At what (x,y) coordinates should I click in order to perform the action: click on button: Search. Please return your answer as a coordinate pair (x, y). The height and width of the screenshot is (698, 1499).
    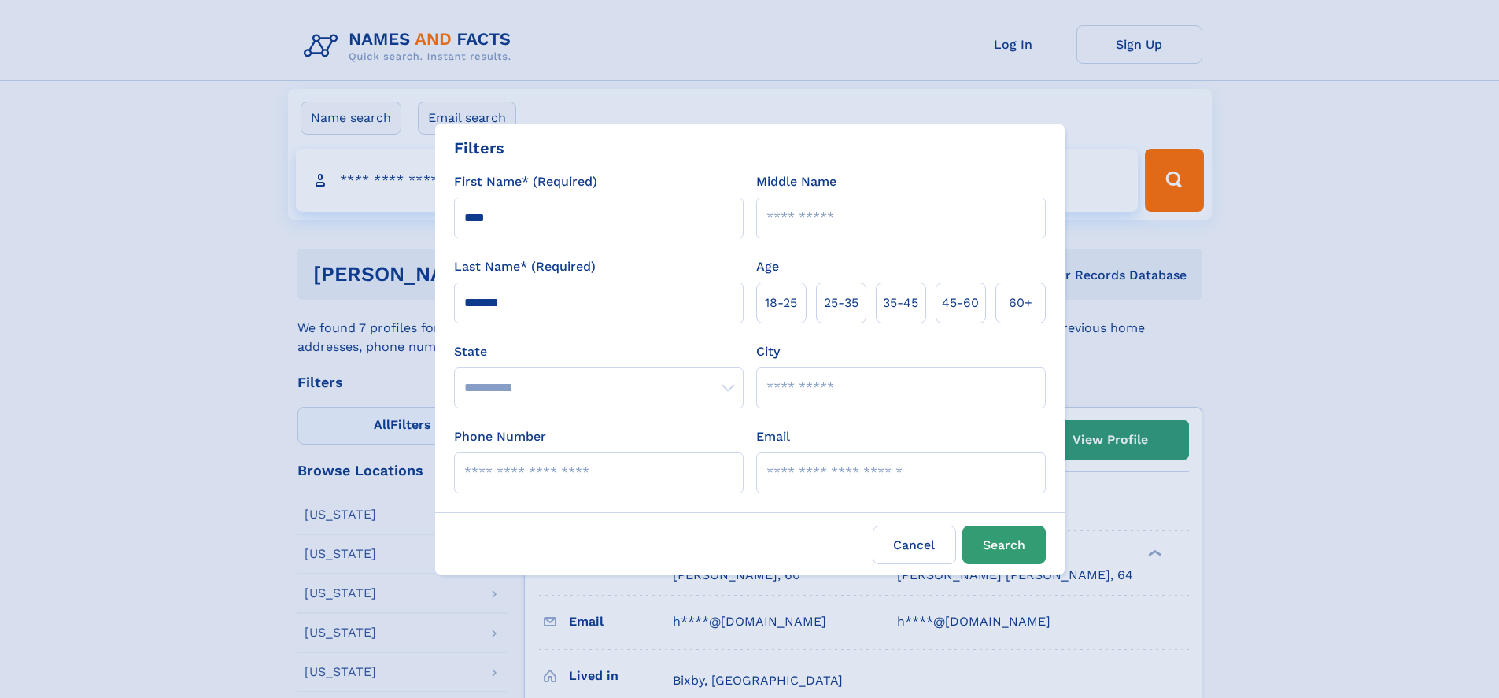
    Looking at the image, I should click on (1004, 545).